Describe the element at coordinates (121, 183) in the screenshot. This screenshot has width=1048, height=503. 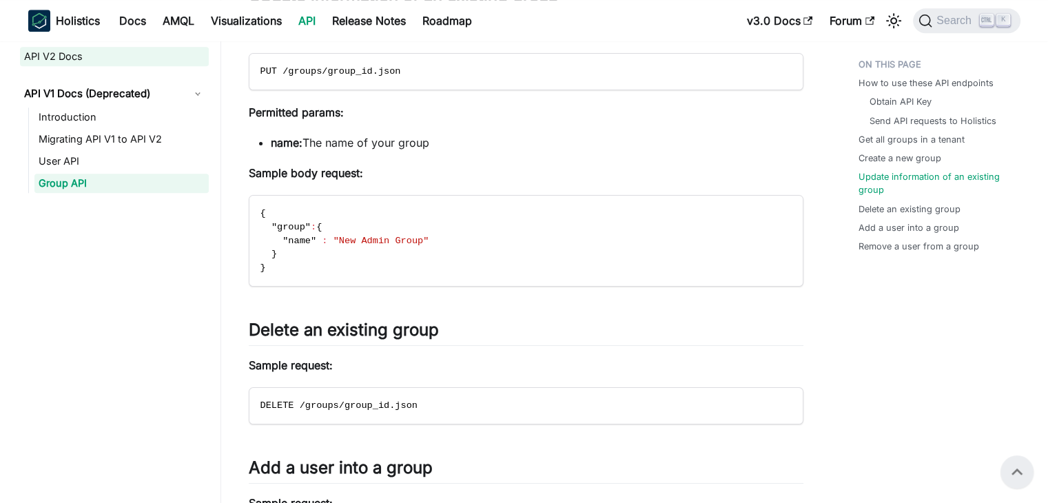
I see `a: Group API` at that location.